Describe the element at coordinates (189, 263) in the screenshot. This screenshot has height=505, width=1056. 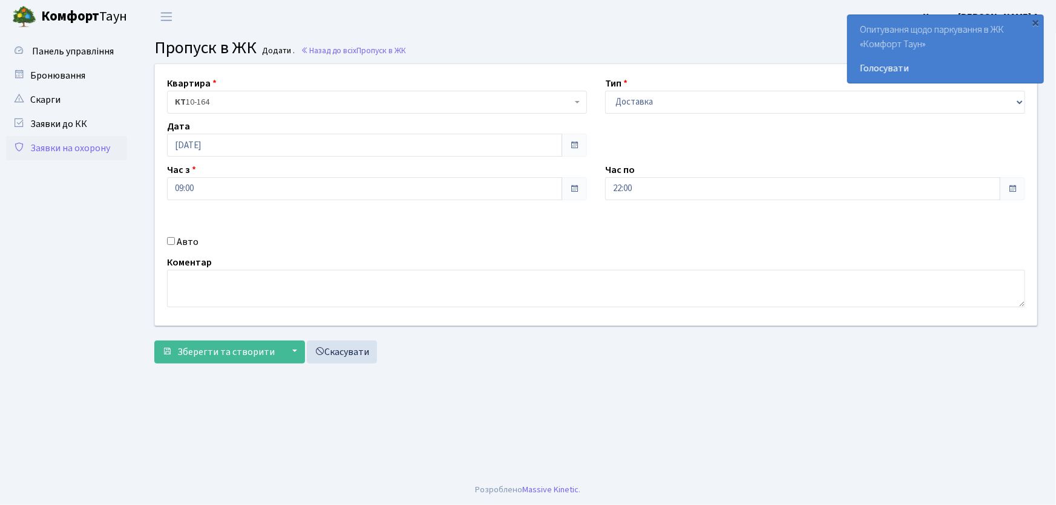
I see `label: Коментар` at that location.